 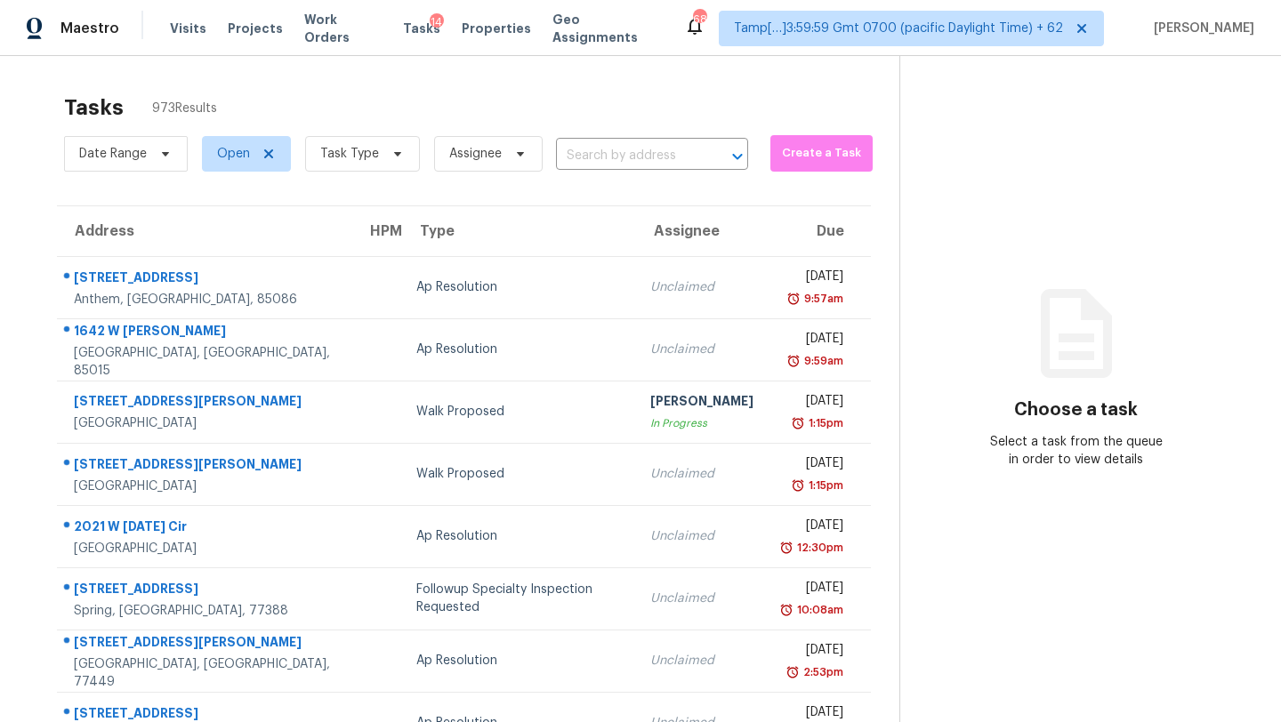 What do you see at coordinates (702, 423) in the screenshot?
I see `div: In Progress` at bounding box center [702, 423].